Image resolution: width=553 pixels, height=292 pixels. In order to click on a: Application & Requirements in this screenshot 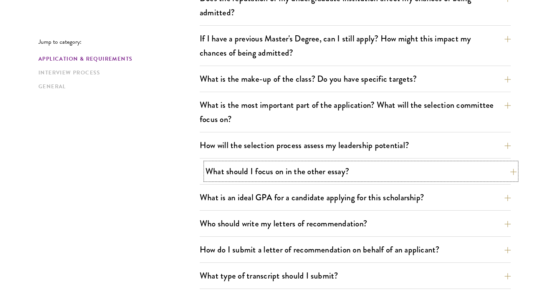, I will do `click(117, 59)`.